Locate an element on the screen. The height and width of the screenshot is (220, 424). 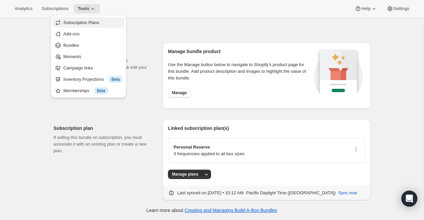
span: Settings is located at coordinates (401, 9).